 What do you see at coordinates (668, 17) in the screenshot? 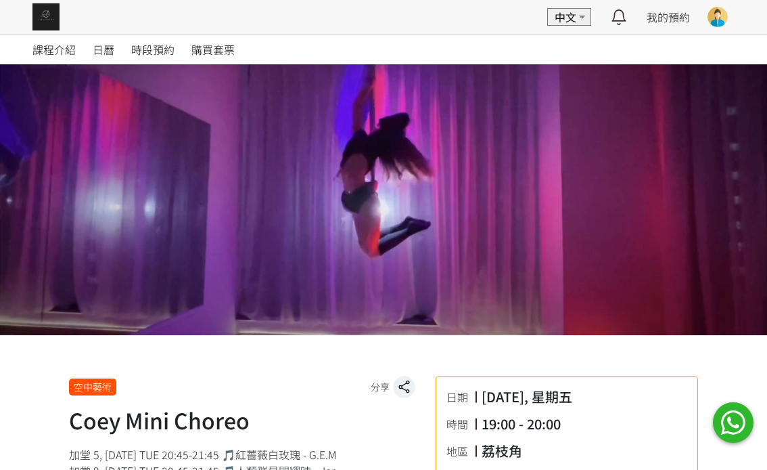
I see `span: 我的預約` at bounding box center [668, 17].